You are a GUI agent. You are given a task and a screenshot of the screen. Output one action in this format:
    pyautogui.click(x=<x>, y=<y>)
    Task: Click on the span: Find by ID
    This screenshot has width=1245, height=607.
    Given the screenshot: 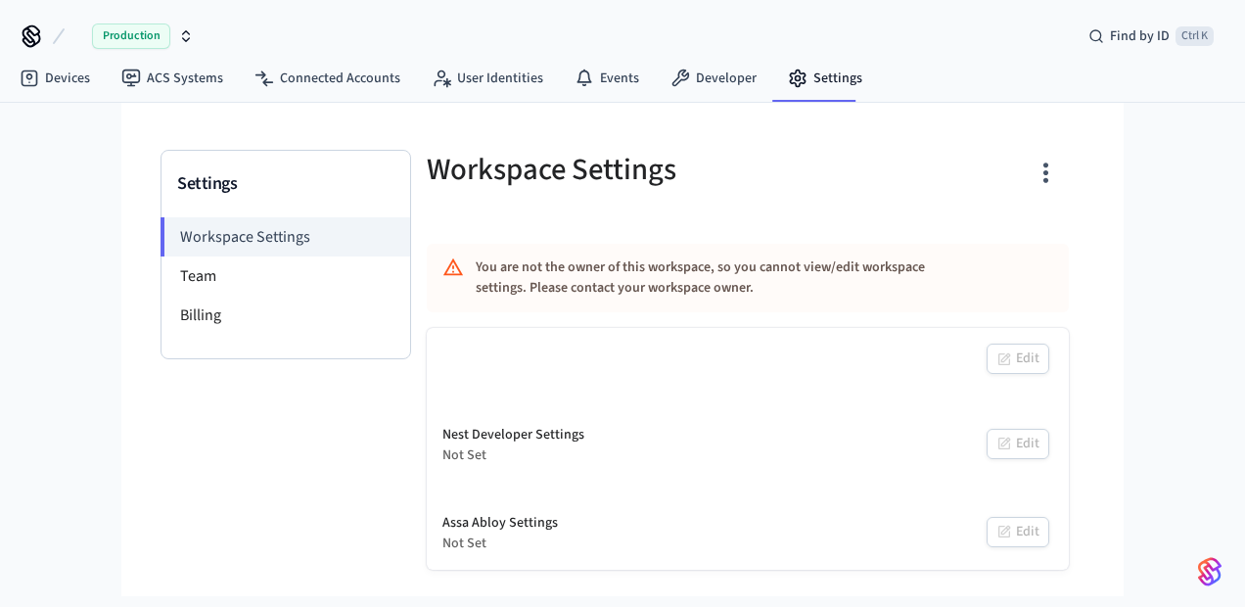 What is the action you would take?
    pyautogui.click(x=1139, y=36)
    